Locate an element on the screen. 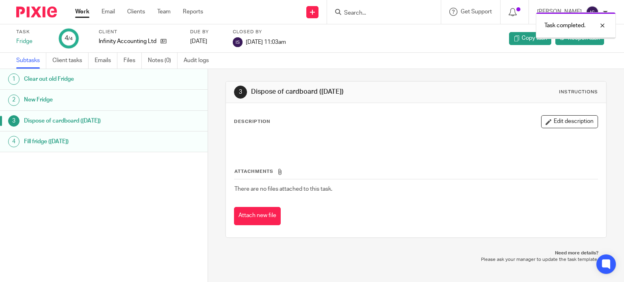 This screenshot has height=282, width=624. img: Pixie is located at coordinates (37, 12).